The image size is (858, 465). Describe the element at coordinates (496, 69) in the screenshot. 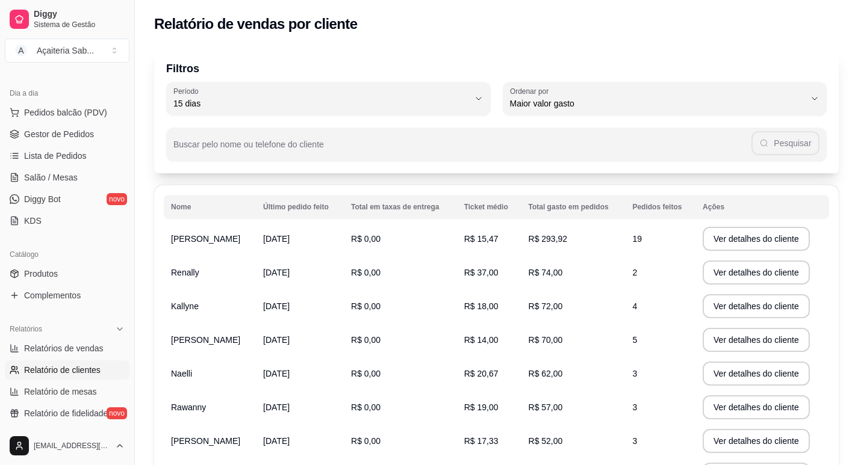

I see `p: Filtros` at that location.